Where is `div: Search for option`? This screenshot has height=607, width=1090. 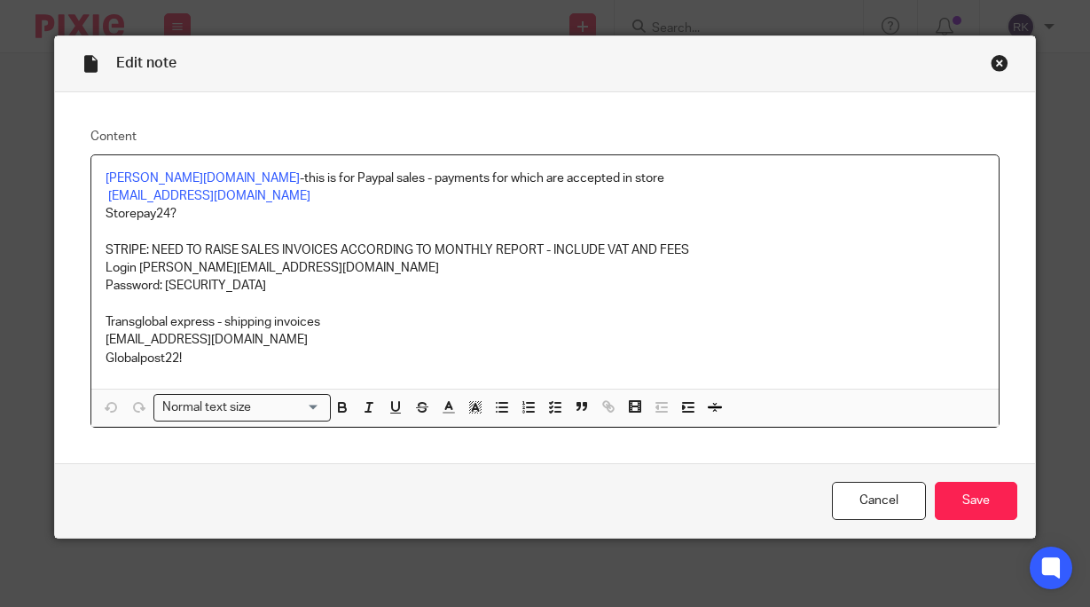
div: Search for option is located at coordinates (242, 407).